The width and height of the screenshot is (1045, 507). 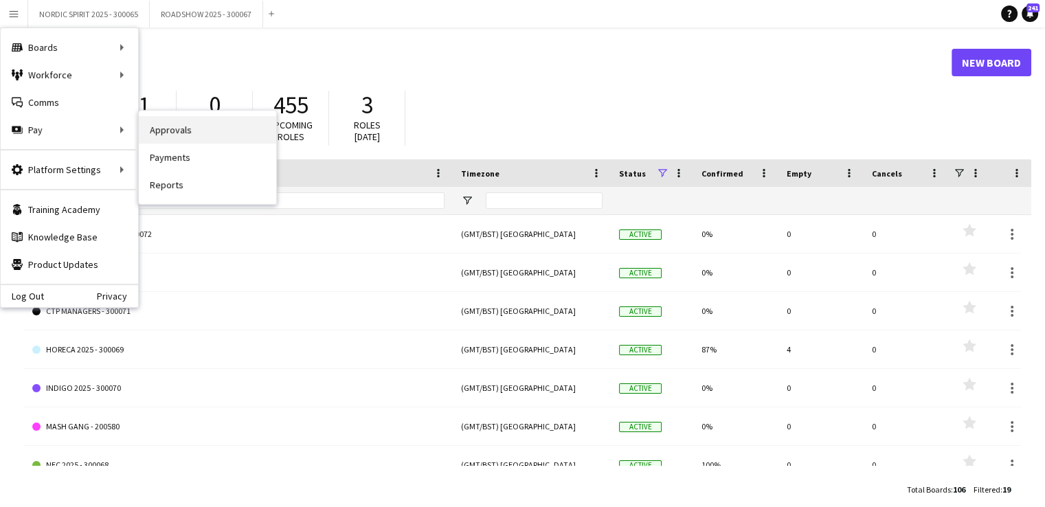 What do you see at coordinates (69, 130) in the screenshot?
I see `div: Pay` at bounding box center [69, 130].